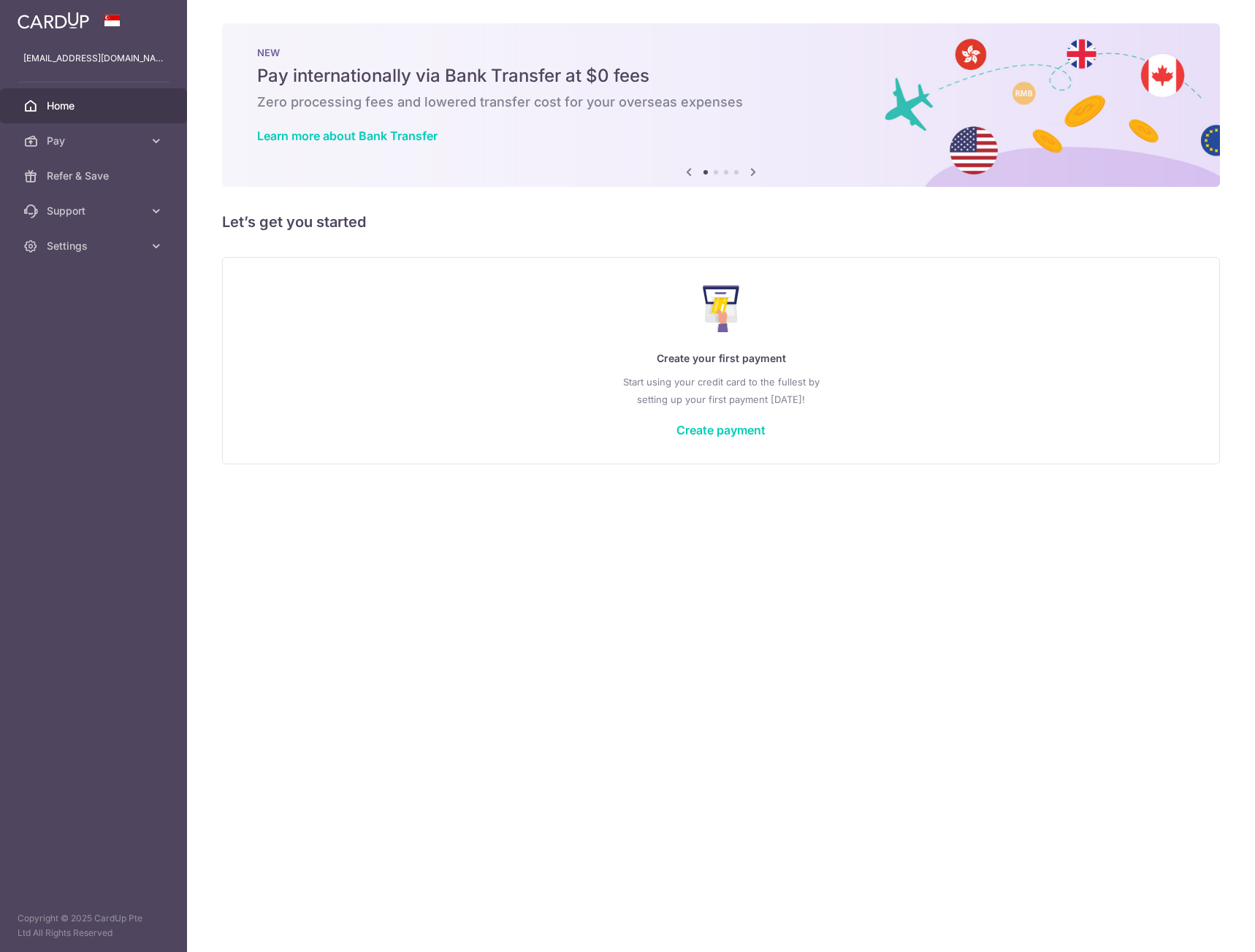 The width and height of the screenshot is (1255, 952). Describe the element at coordinates (95, 176) in the screenshot. I see `span: Refer & Save` at that location.